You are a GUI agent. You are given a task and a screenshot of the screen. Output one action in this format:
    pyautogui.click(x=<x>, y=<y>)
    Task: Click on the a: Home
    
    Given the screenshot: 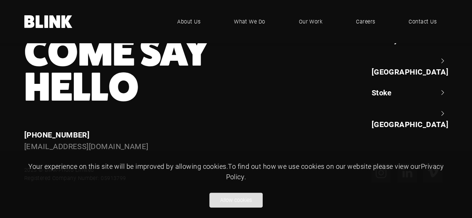 What is the action you would take?
    pyautogui.click(x=49, y=22)
    